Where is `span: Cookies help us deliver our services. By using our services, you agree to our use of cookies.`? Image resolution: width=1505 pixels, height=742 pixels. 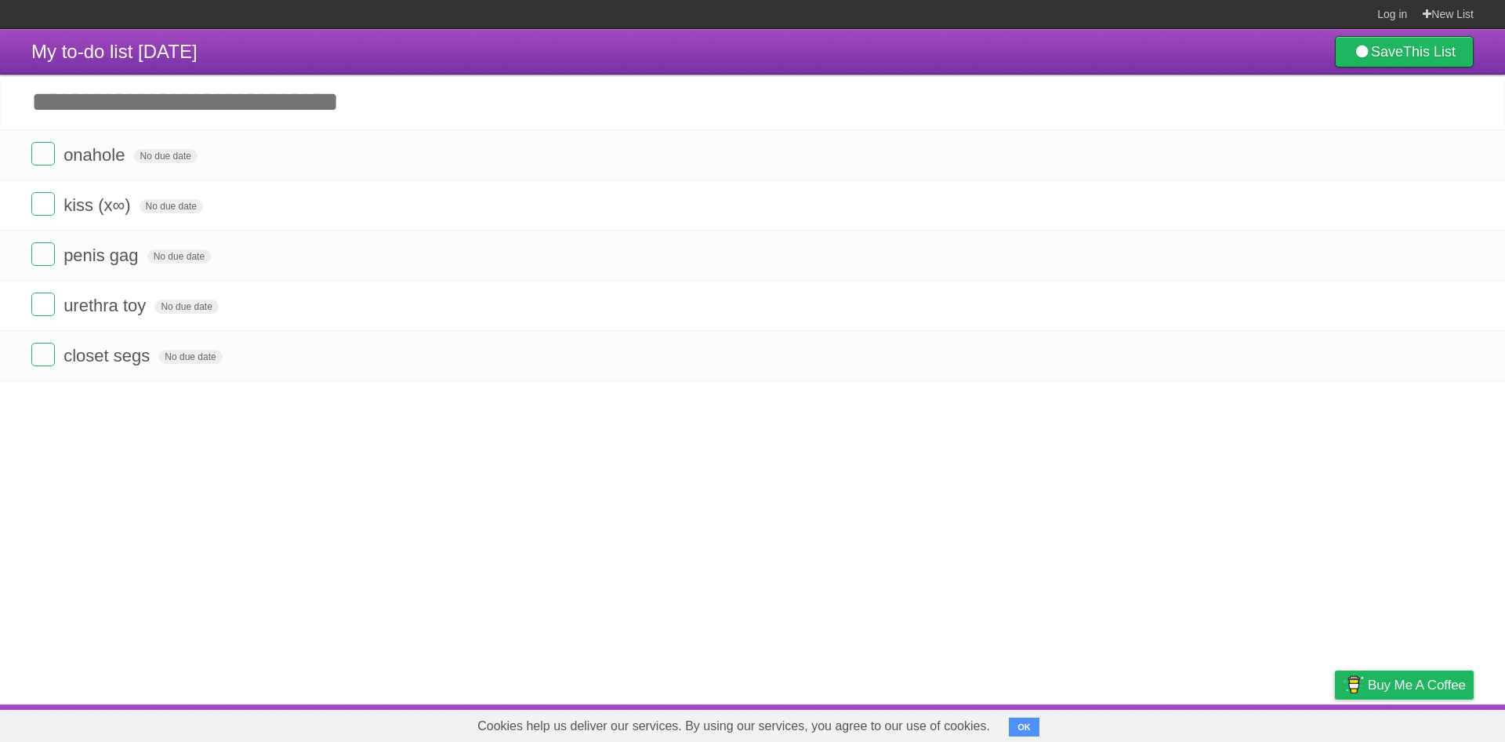
span: Cookies help us deliver our services. By using our services, you agree to our use of cookies. is located at coordinates (734, 726).